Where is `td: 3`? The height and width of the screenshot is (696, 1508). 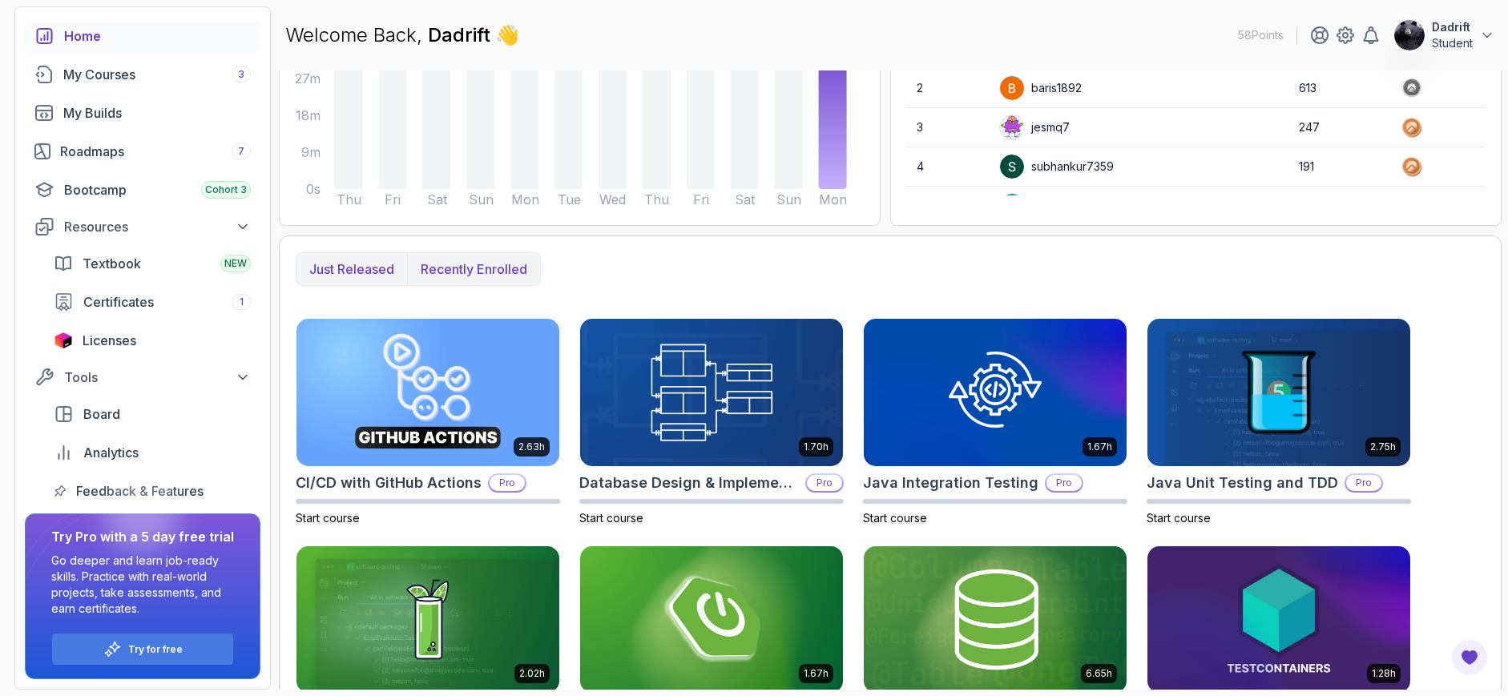 td: 3 is located at coordinates (948, 127).